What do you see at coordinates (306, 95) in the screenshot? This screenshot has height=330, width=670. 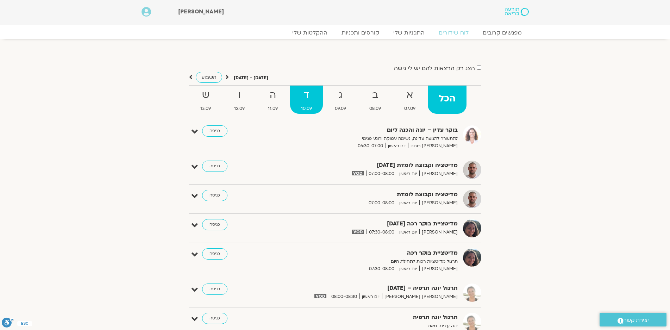 I see `strong: ד` at bounding box center [306, 95].